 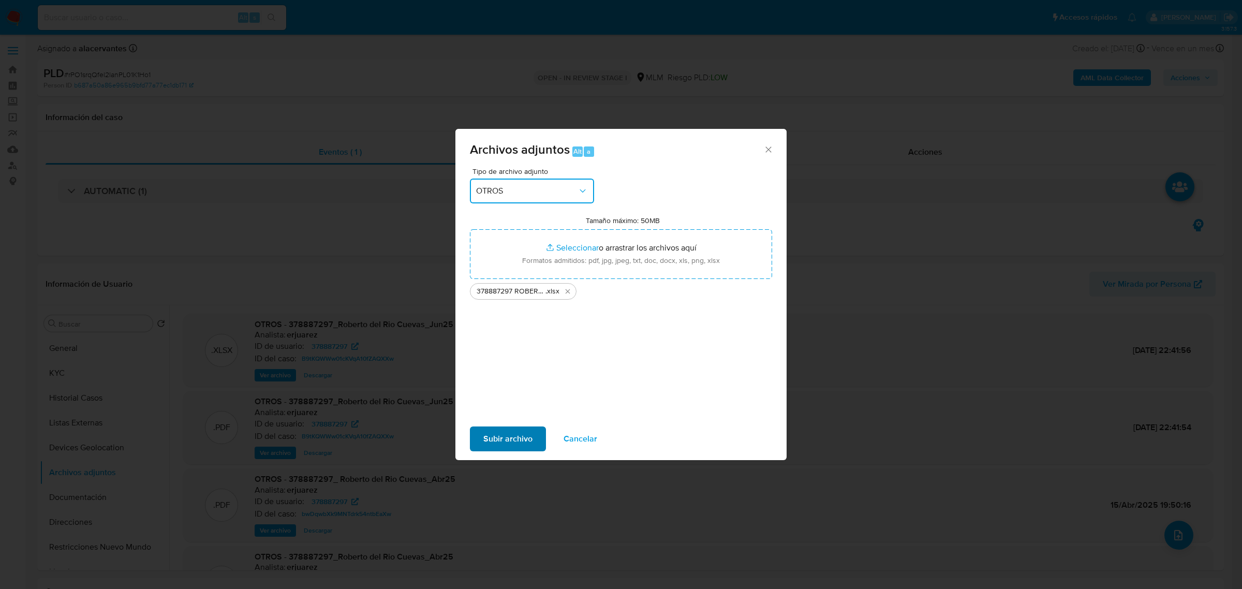 What do you see at coordinates (527, 191) in the screenshot?
I see `span: OTROS` at bounding box center [527, 191].